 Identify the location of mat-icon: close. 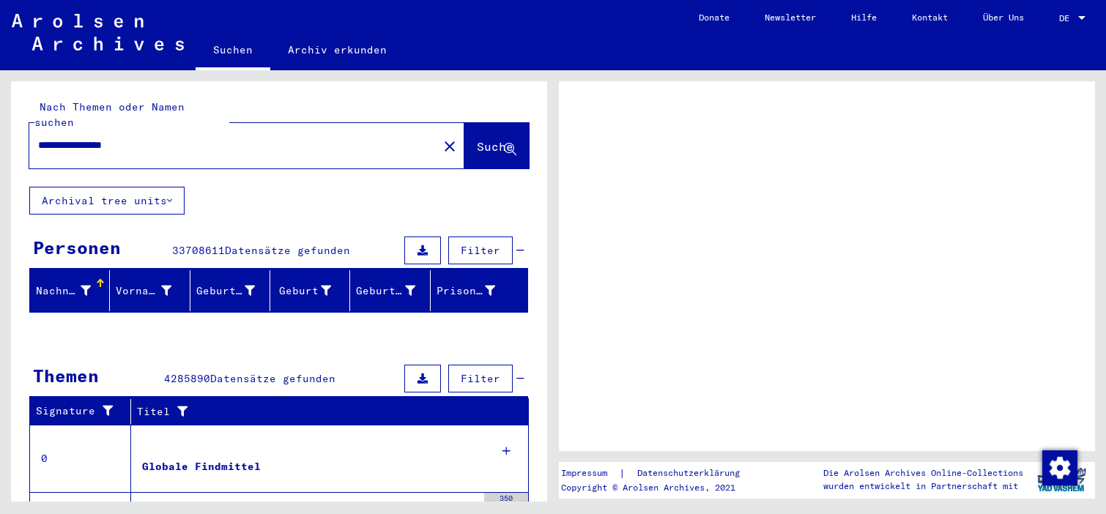
(450, 147).